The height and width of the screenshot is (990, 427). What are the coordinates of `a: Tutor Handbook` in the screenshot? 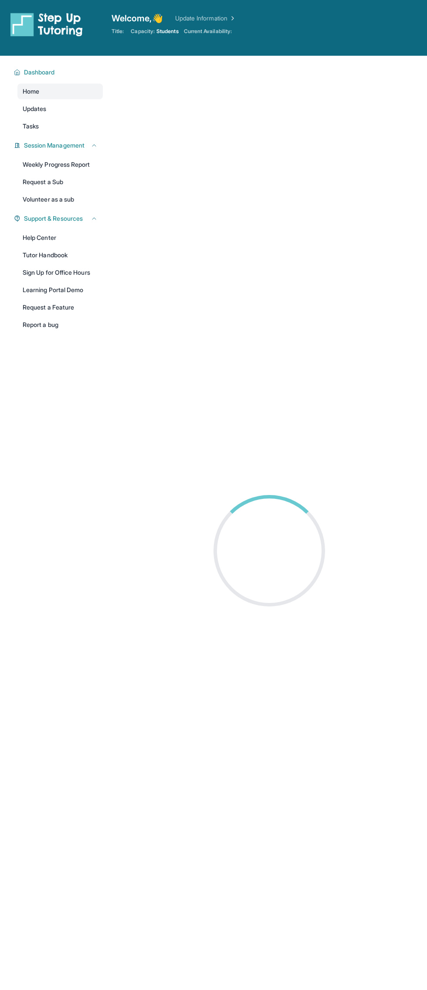 It's located at (60, 255).